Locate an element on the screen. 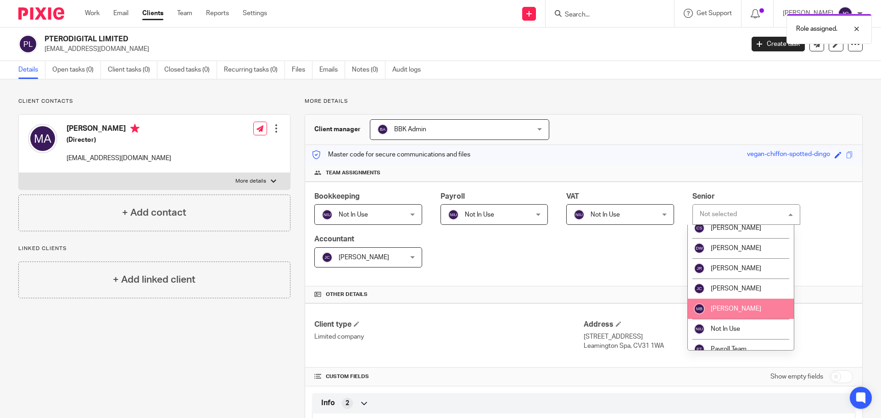  h4: Client type is located at coordinates (449, 324).